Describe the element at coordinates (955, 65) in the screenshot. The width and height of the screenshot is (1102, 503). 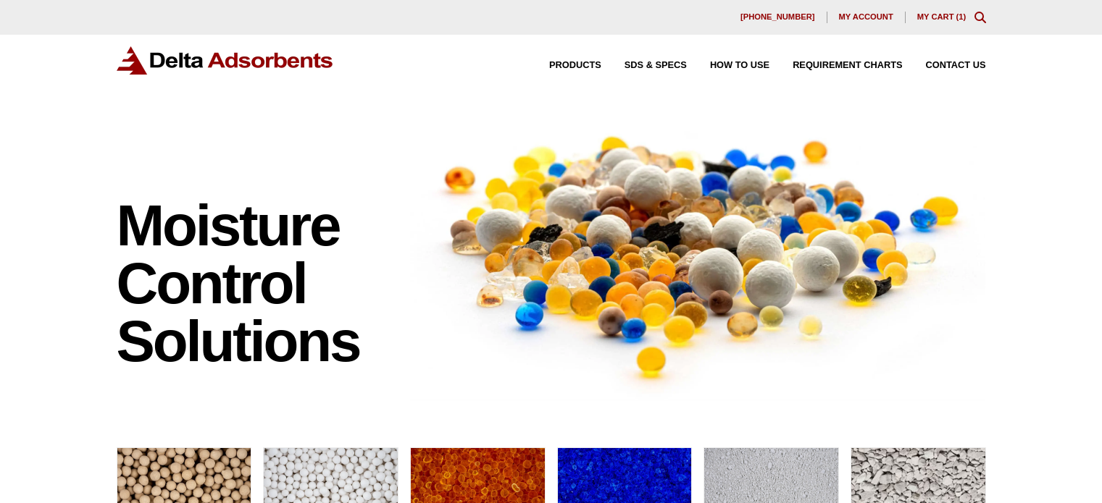
I see `span: Contact Us` at that location.